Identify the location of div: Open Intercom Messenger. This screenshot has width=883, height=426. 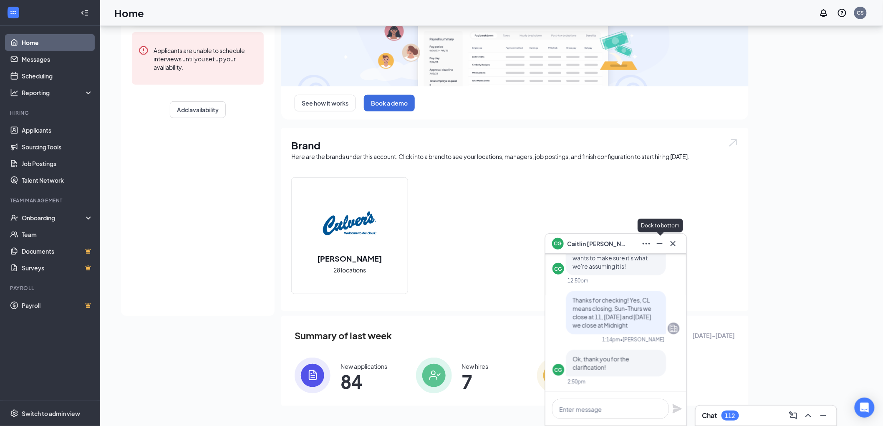
(864, 408).